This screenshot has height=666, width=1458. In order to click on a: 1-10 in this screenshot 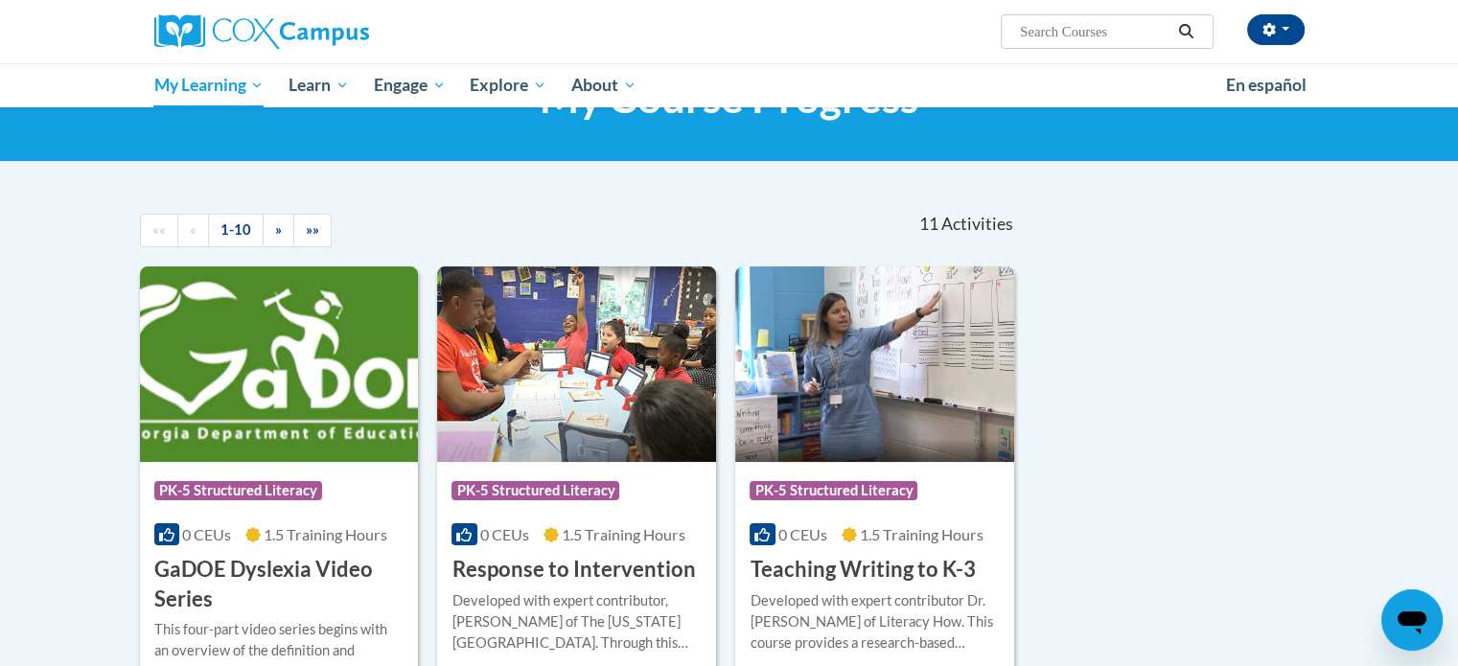, I will do `click(236, 230)`.